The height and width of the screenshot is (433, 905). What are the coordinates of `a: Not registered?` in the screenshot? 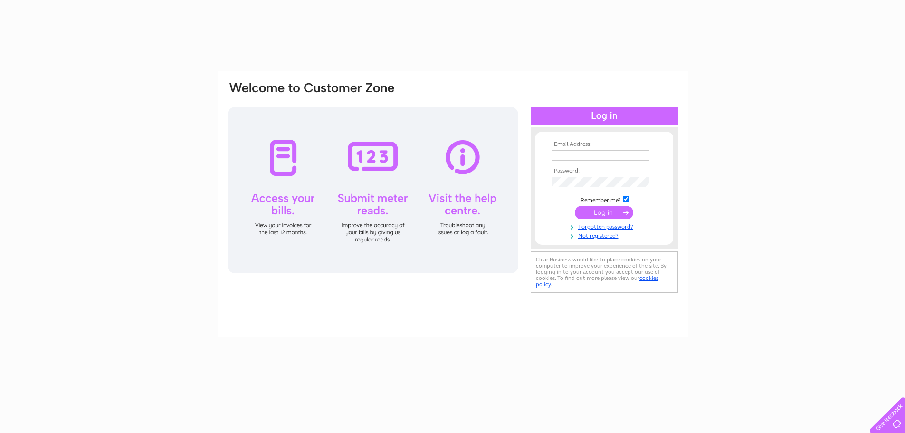 It's located at (605, 235).